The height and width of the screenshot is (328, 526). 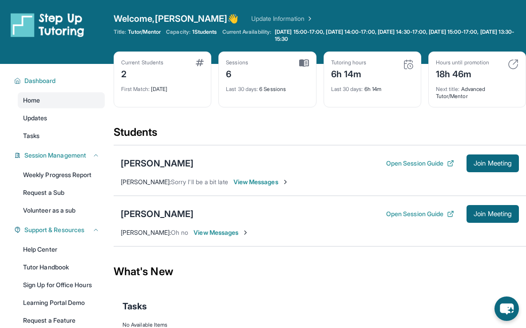 What do you see at coordinates (199, 181) in the screenshot?
I see `span: Sorry I'll be a bit late` at bounding box center [199, 181].